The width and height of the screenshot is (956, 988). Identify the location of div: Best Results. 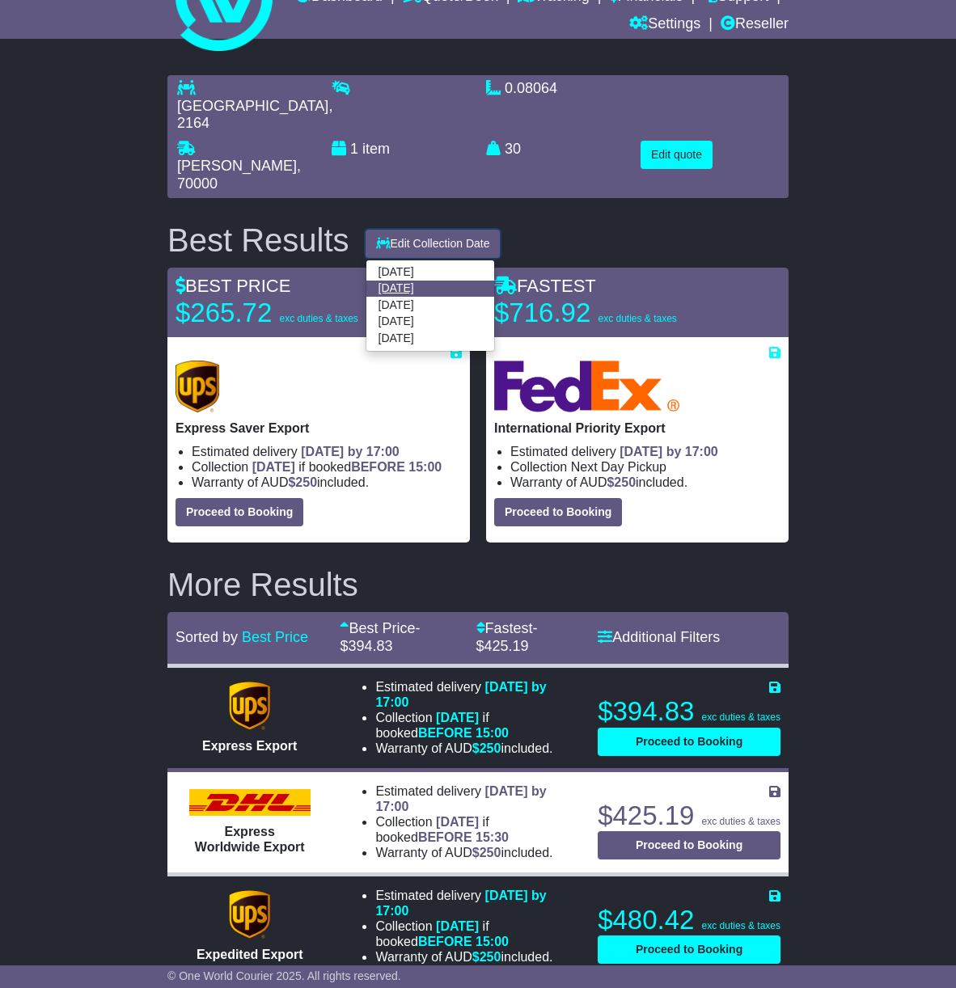
(258, 240).